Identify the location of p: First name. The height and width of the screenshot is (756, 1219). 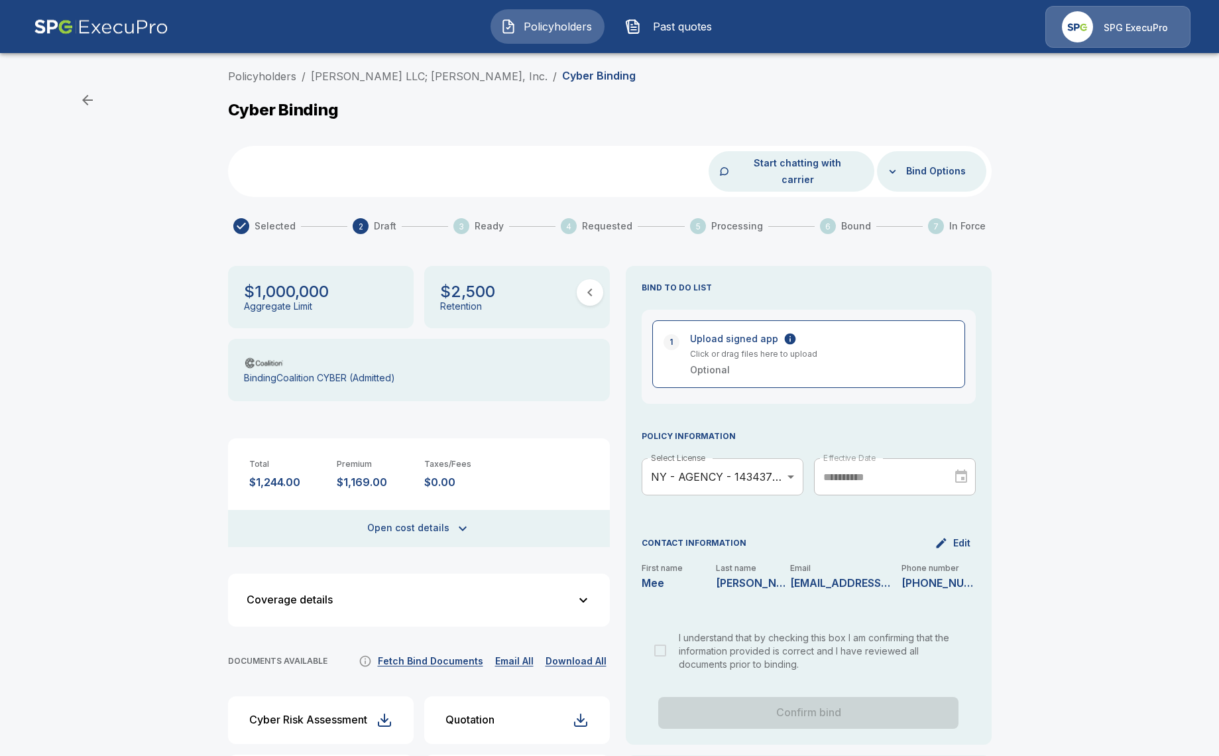
(679, 568).